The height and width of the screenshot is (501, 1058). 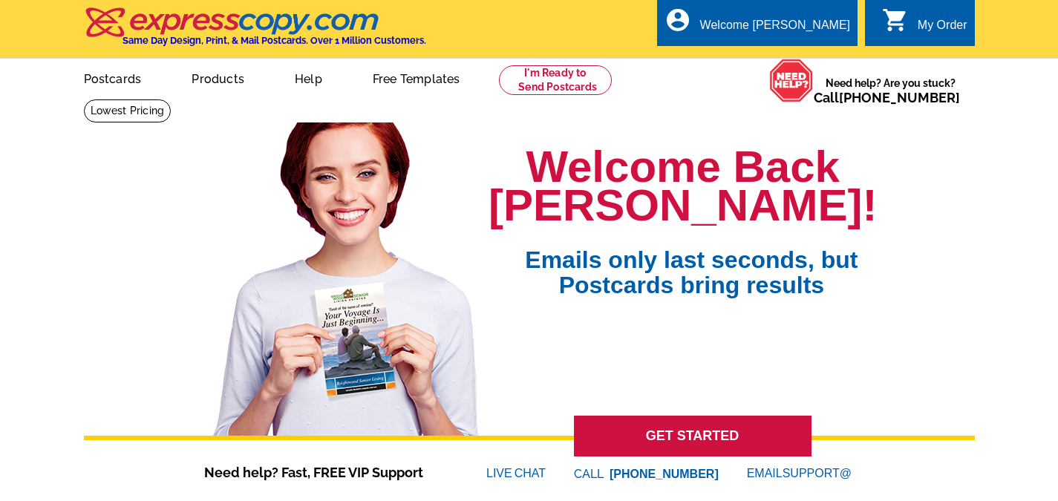 I want to click on a: Postcards, so click(x=113, y=77).